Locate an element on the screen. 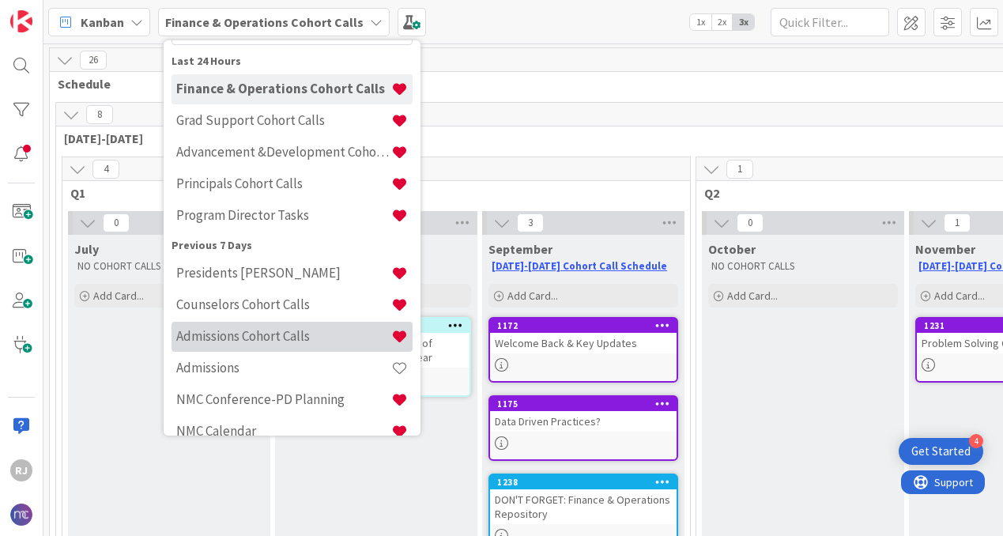 This screenshot has width=1003, height=536. div: Previous 7 Days is located at coordinates (292, 245).